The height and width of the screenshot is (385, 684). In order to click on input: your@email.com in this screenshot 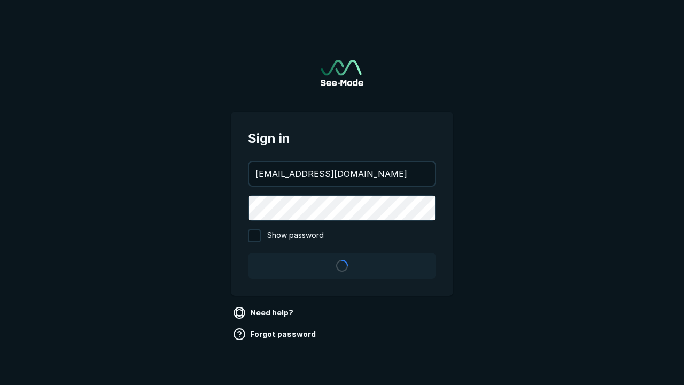, I will do `click(342, 174)`.